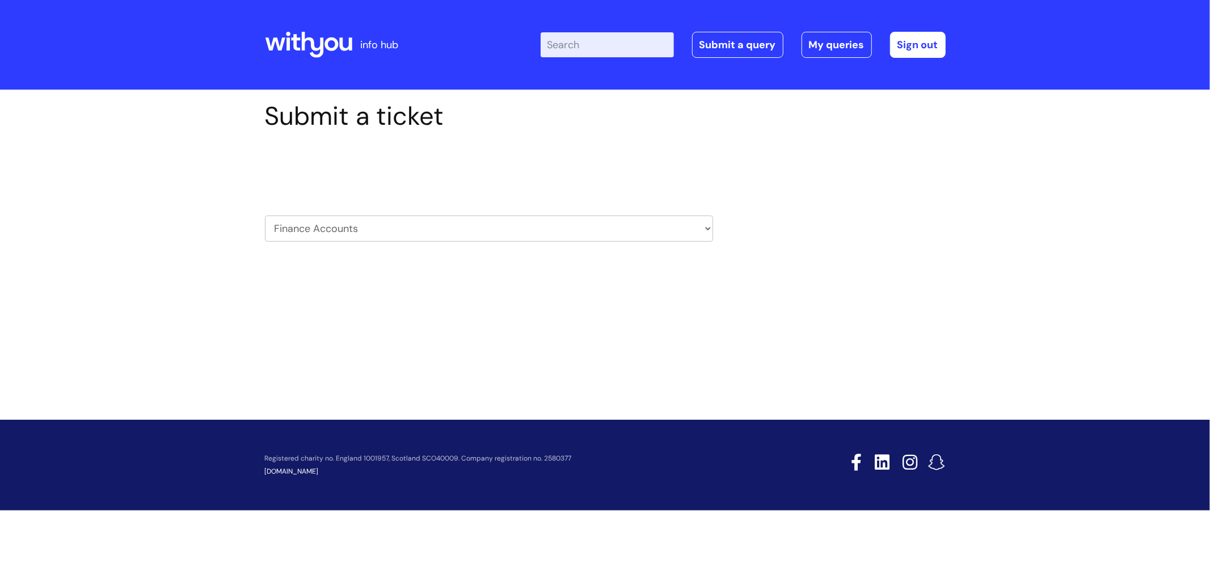  Describe the element at coordinates (518, 458) in the screenshot. I see `p: Registered charity no. England 1001957, Scotland SCO40009. Company registration no. 2580377` at that location.